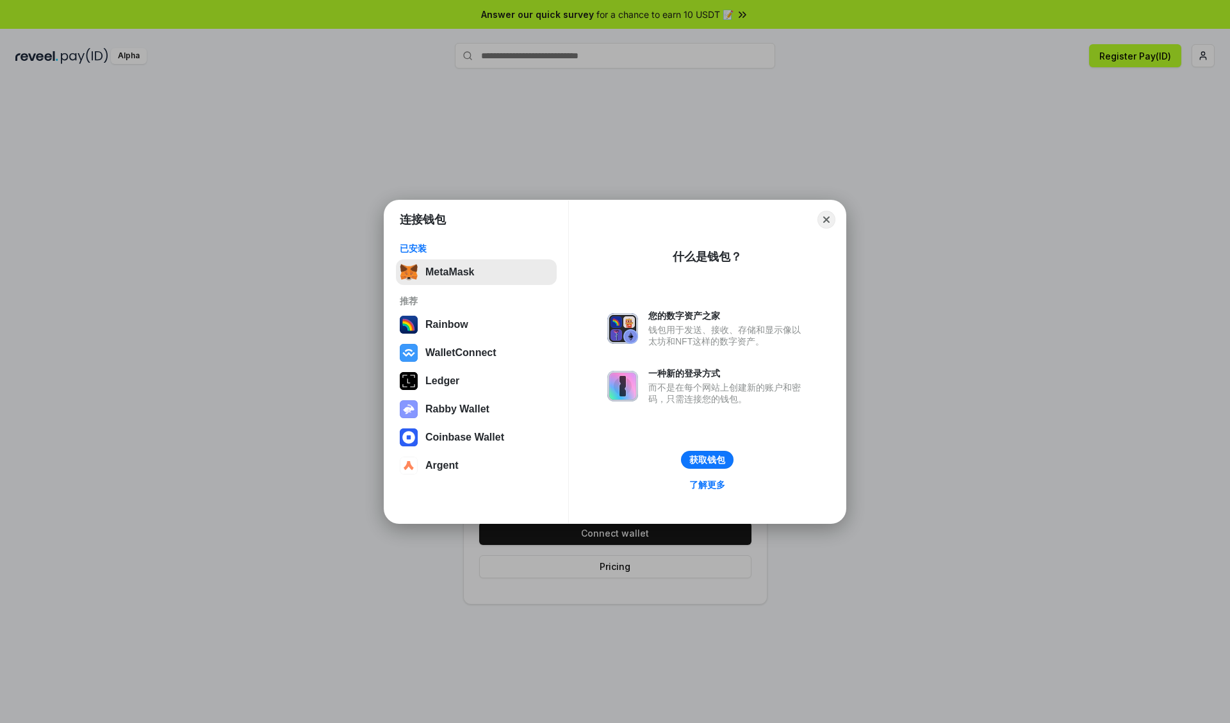 This screenshot has width=1230, height=723. What do you see at coordinates (826, 220) in the screenshot?
I see `button: Close` at bounding box center [826, 220].